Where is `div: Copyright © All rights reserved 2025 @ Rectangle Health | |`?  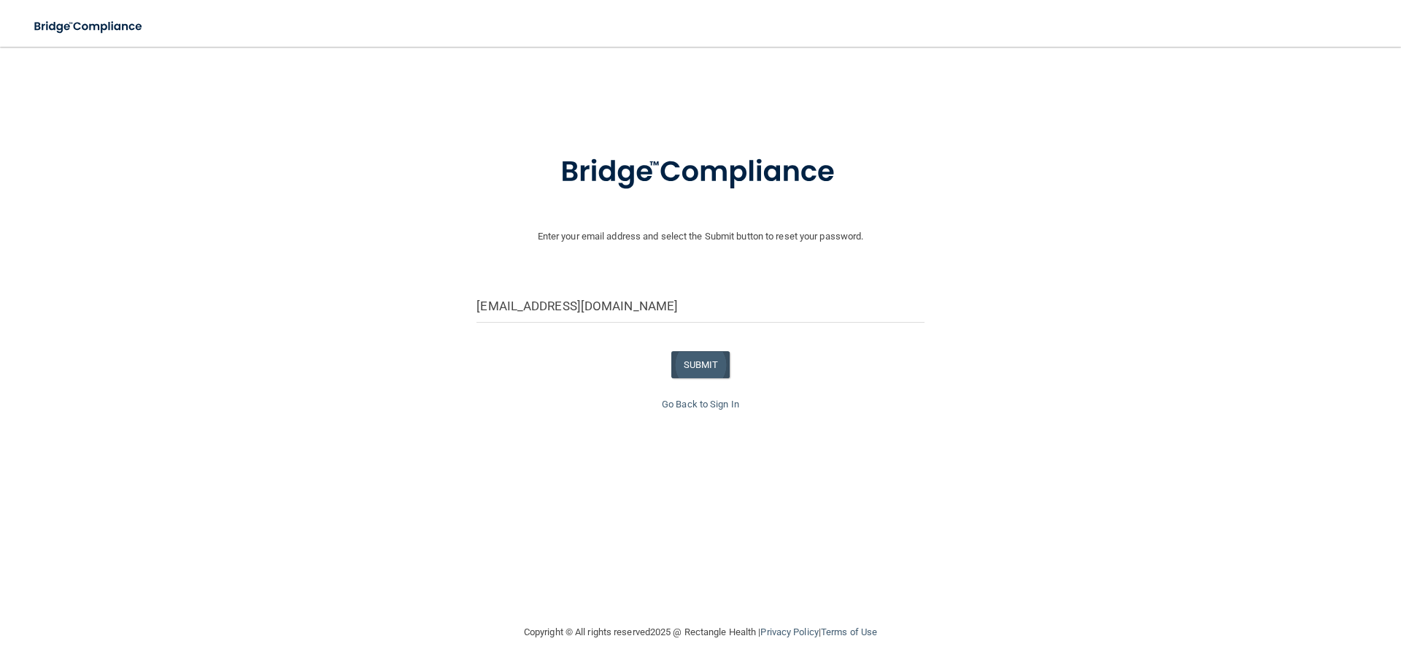
div: Copyright © All rights reserved 2025 @ Rectangle Health | | is located at coordinates (700, 632).